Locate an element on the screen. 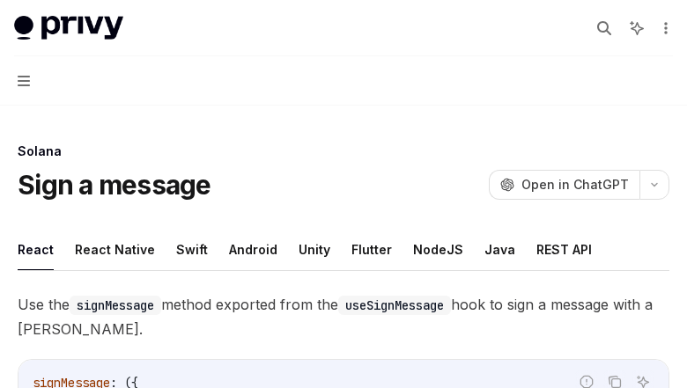 This screenshot has height=388, width=687. code: useSignMessage is located at coordinates (395, 306).